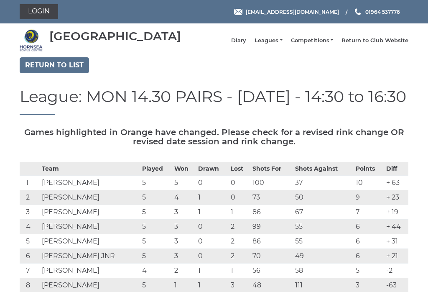 The image size is (428, 292). Describe the element at coordinates (396, 169) in the screenshot. I see `th: Diff` at that location.